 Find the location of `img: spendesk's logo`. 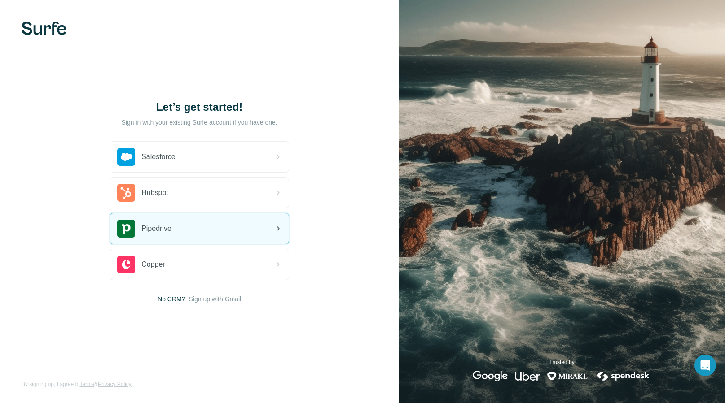

img: spendesk's logo is located at coordinates (623, 376).